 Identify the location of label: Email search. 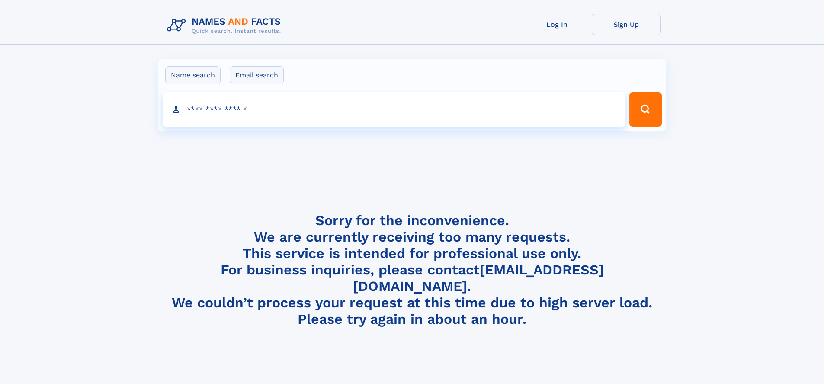
(256, 75).